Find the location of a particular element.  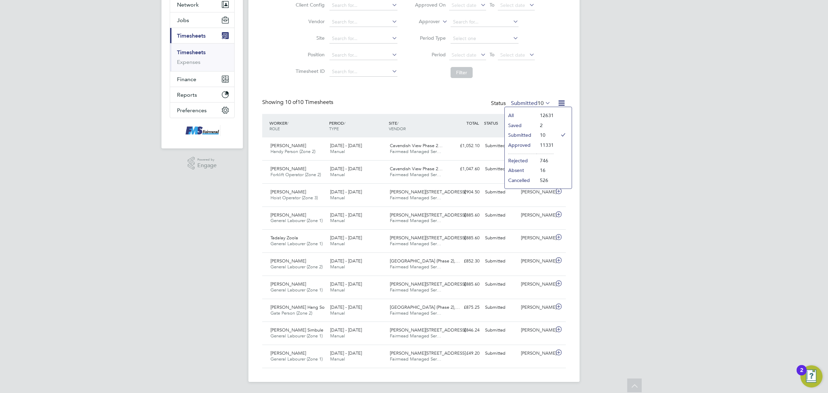

div: £846.24 is located at coordinates (464, 330).